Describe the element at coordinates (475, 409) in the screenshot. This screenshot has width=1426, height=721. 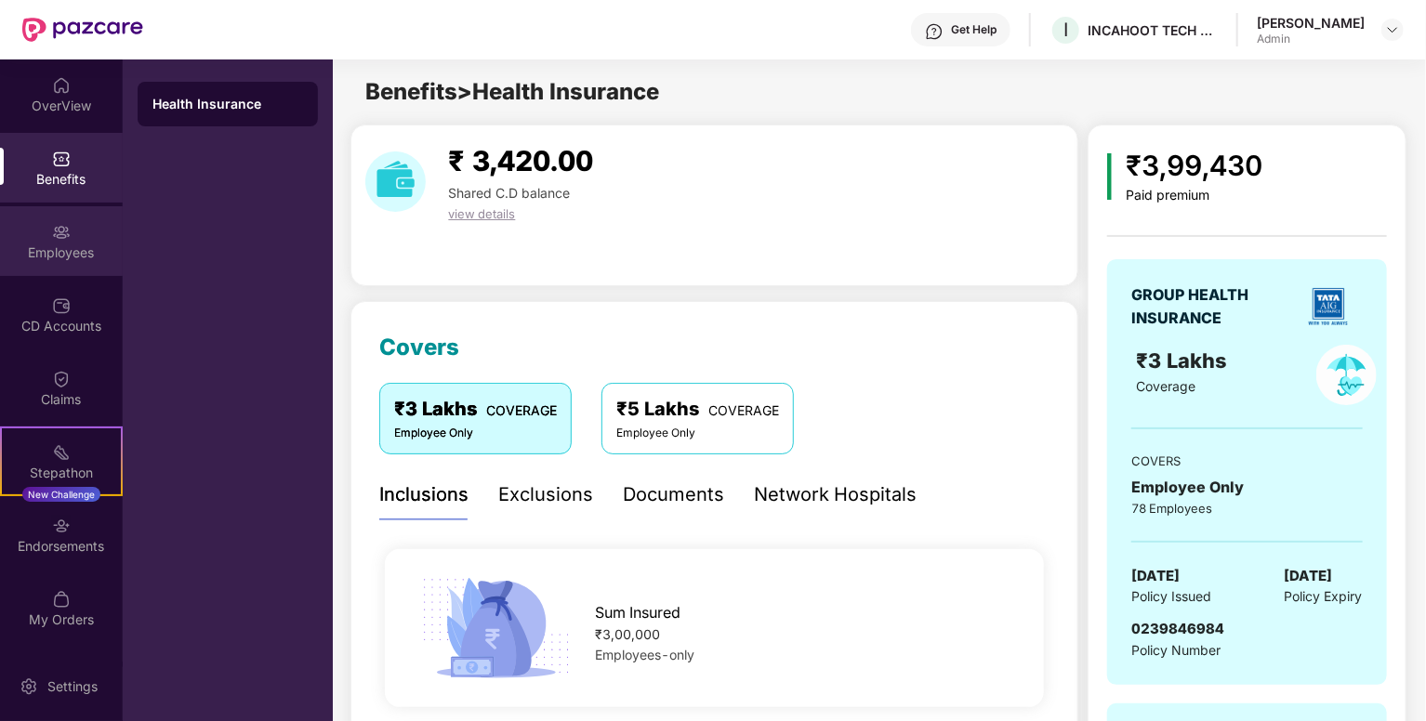
I see `div: ₹3 Lakhs` at that location.